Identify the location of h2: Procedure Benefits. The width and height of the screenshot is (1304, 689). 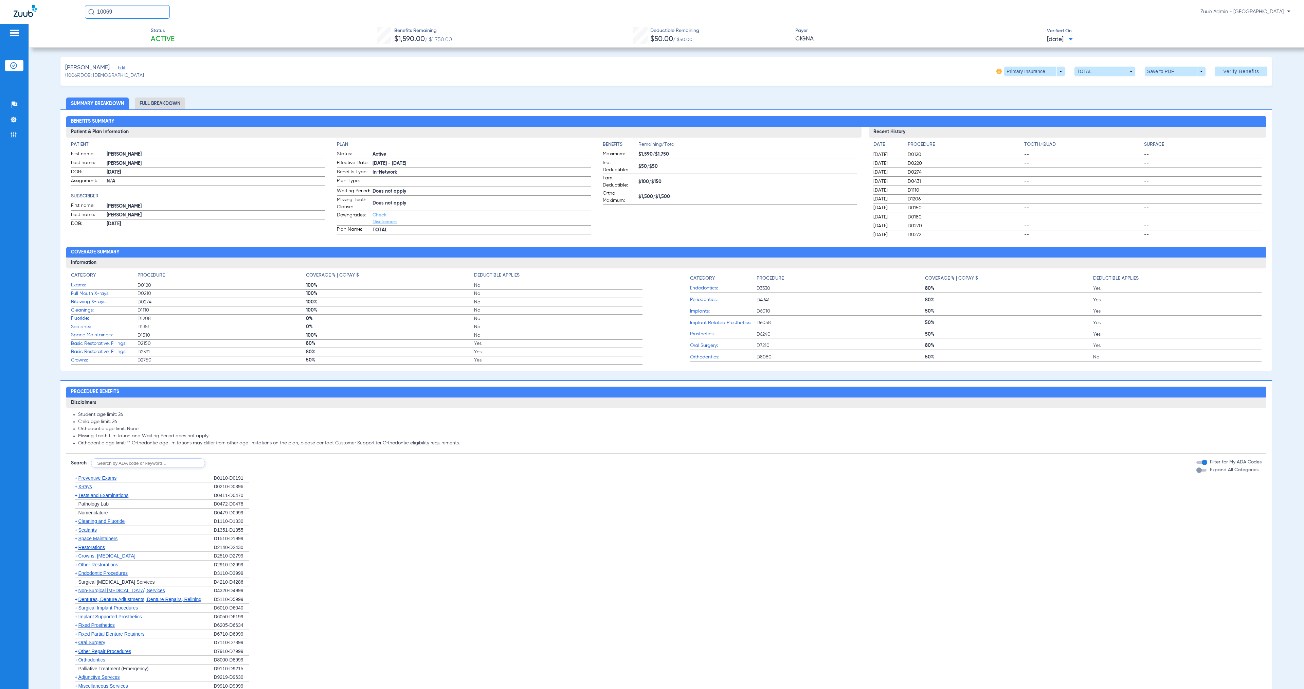
(666, 392).